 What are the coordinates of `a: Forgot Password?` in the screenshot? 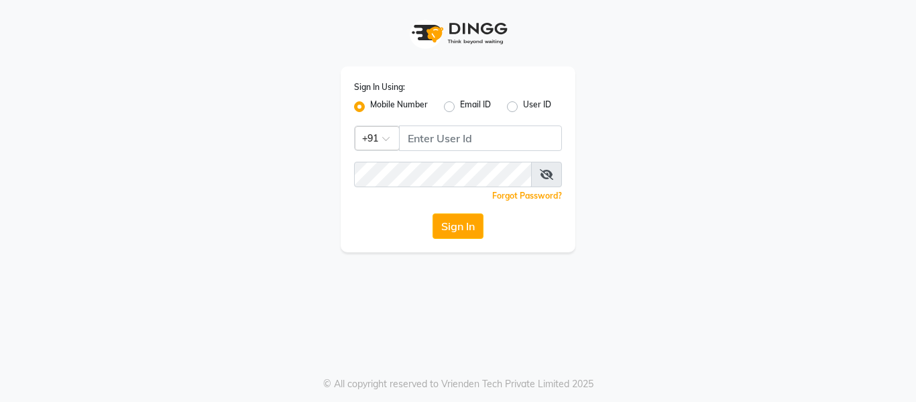 It's located at (527, 195).